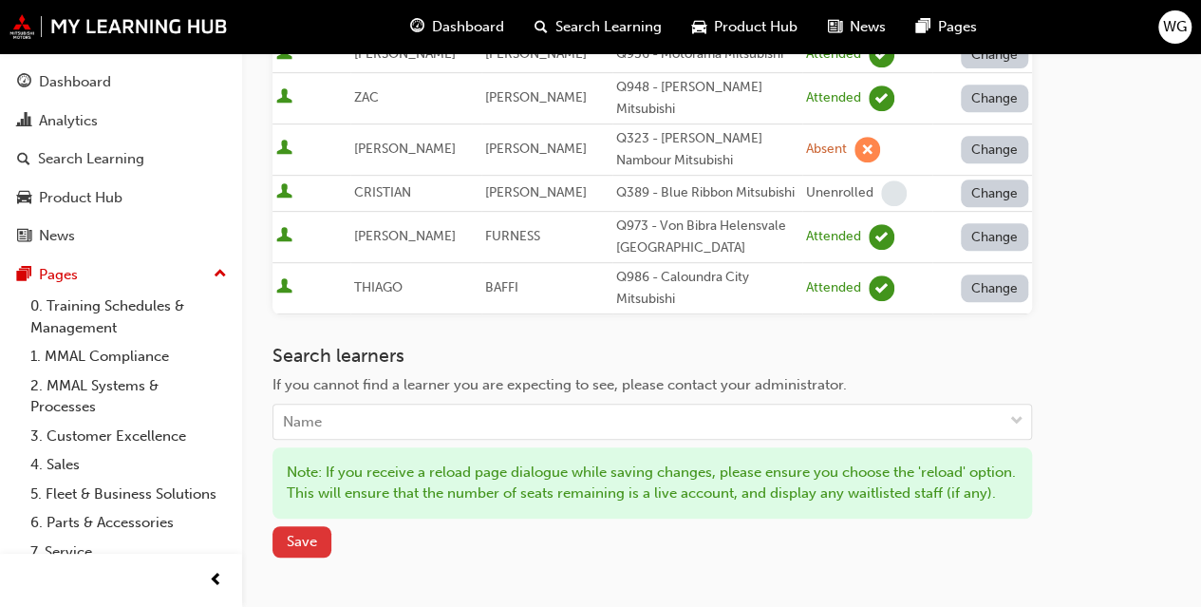 This screenshot has height=607, width=1201. I want to click on button: DashboardAnalyticsSearch LearningProduct HubNews, so click(121, 159).